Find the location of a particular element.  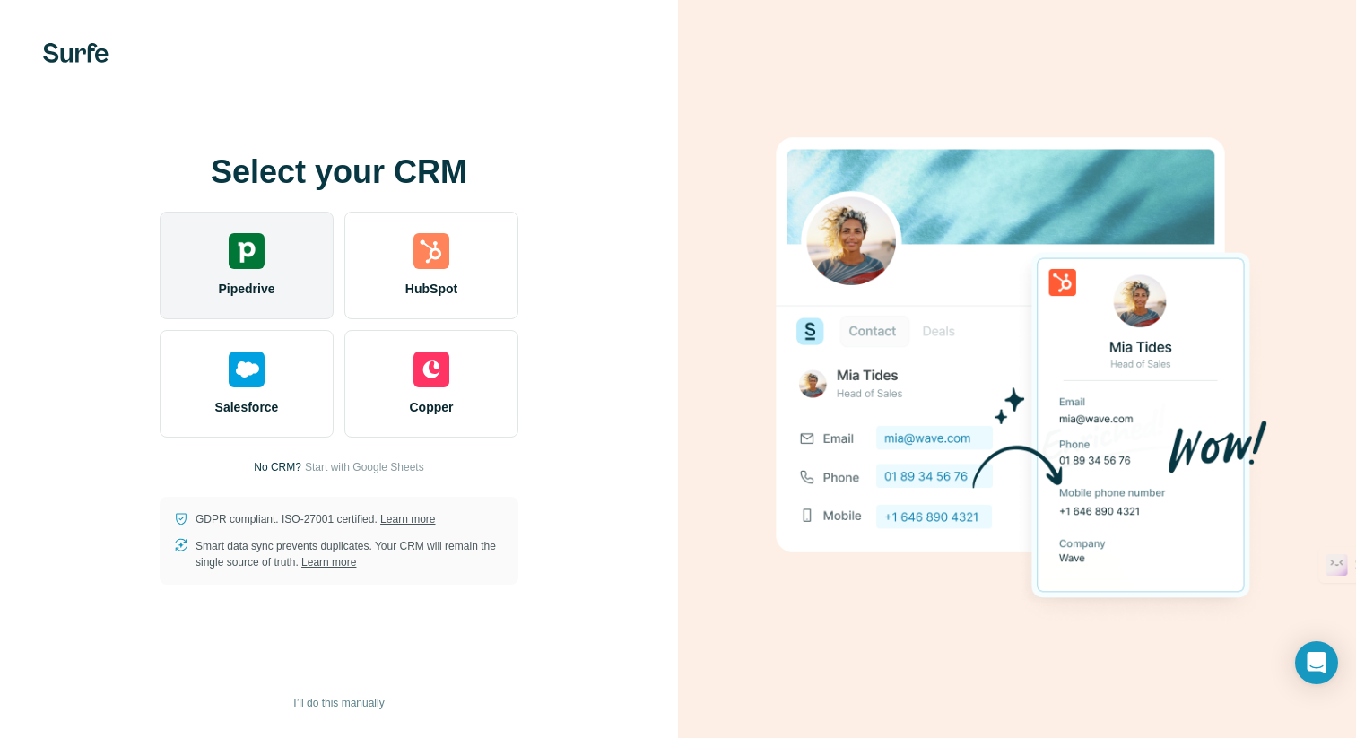

span: I’ll do this manually is located at coordinates (338, 703).